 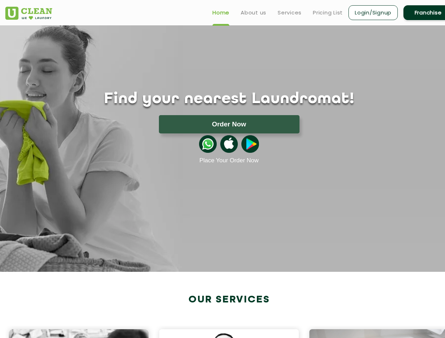 I want to click on a: Home, so click(x=221, y=13).